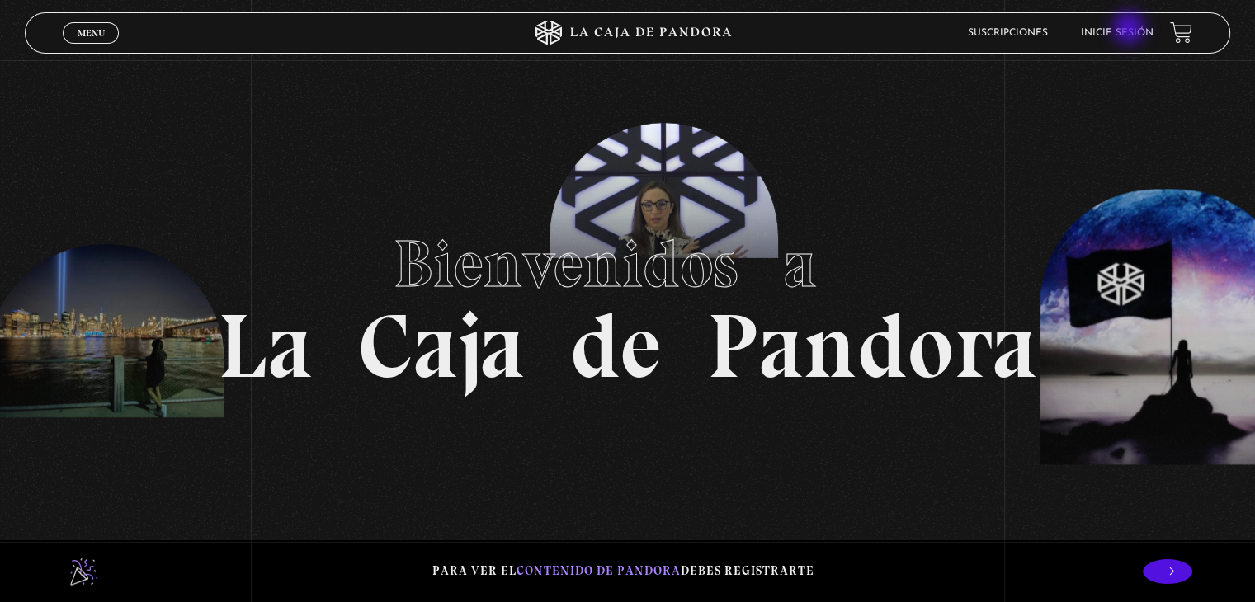  Describe the element at coordinates (1117, 33) in the screenshot. I see `a: Inicie sesión` at that location.